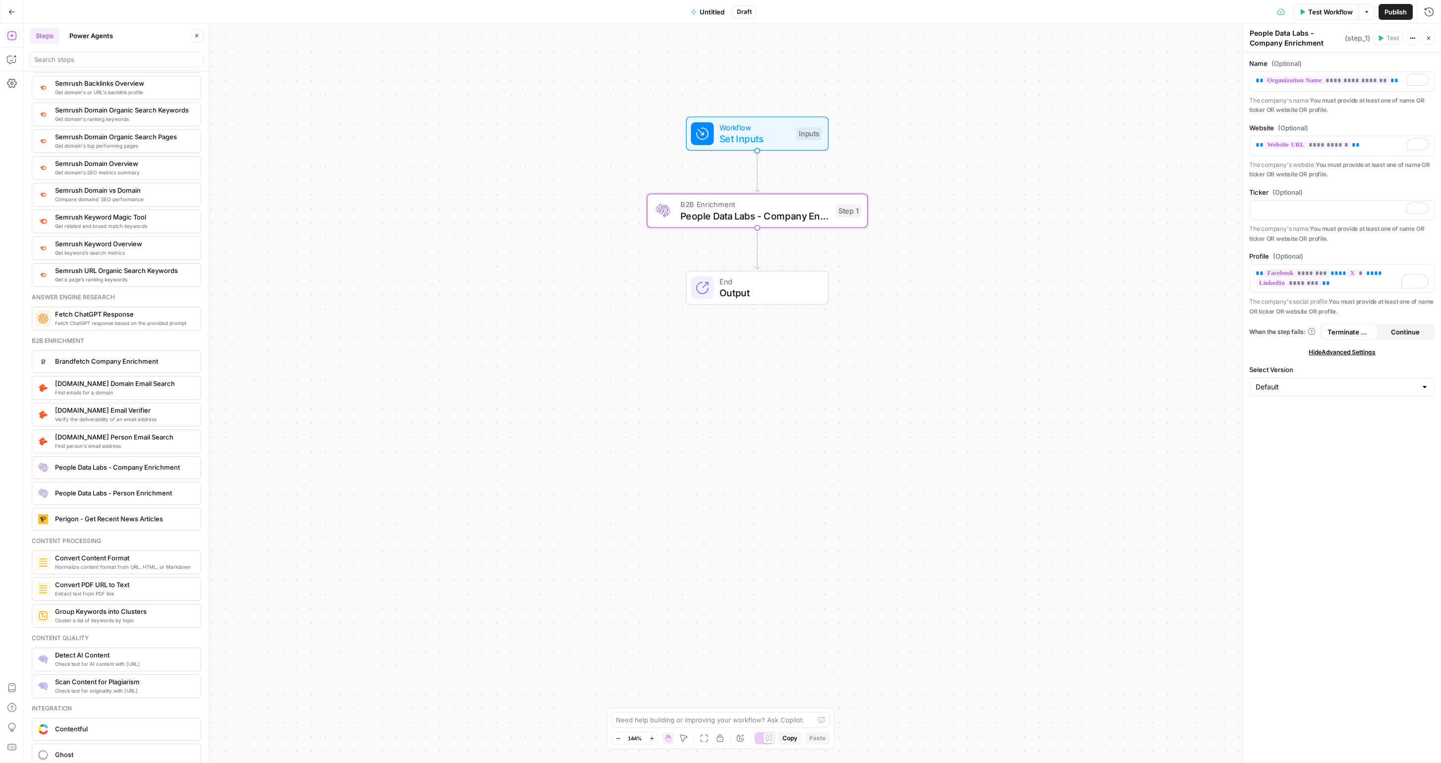 This screenshot has height=763, width=1441. Describe the element at coordinates (1342, 63) in the screenshot. I see `label: Name` at that location.